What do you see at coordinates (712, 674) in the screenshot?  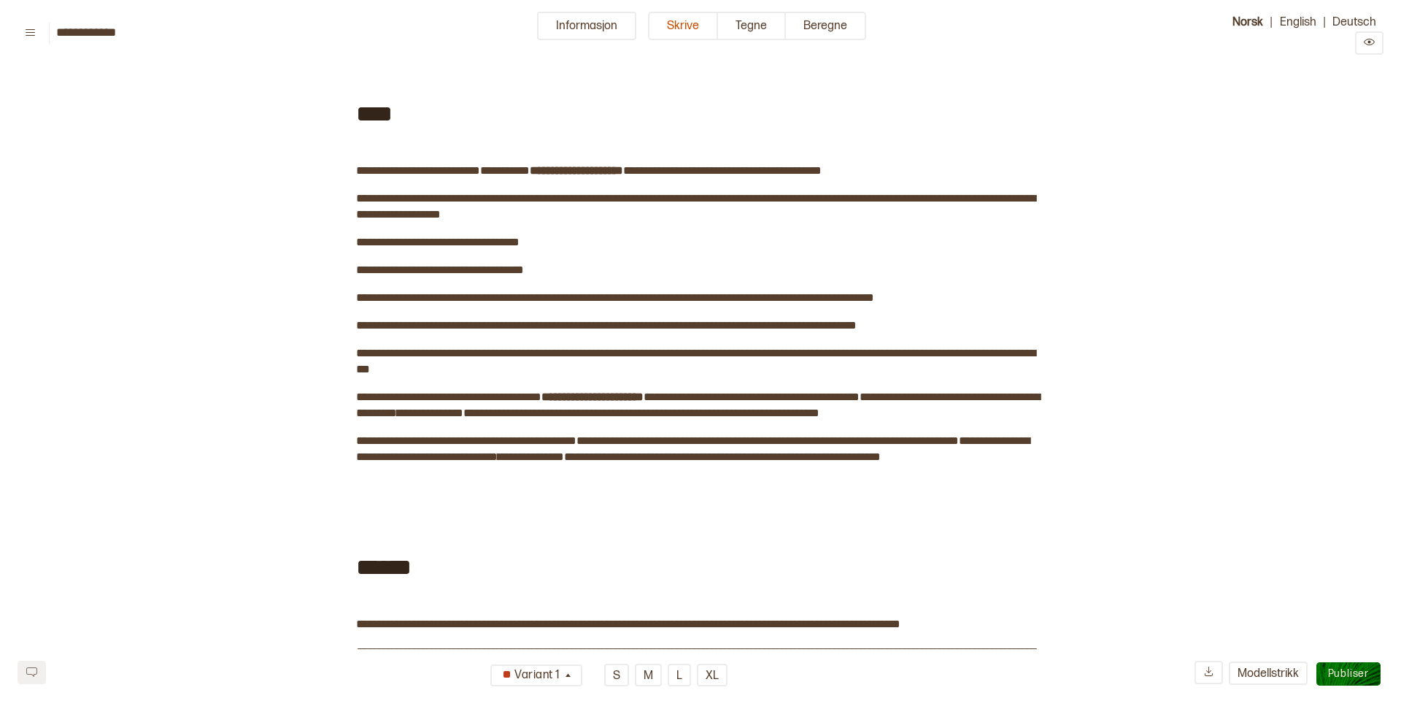 I see `button: XL` at bounding box center [712, 674].